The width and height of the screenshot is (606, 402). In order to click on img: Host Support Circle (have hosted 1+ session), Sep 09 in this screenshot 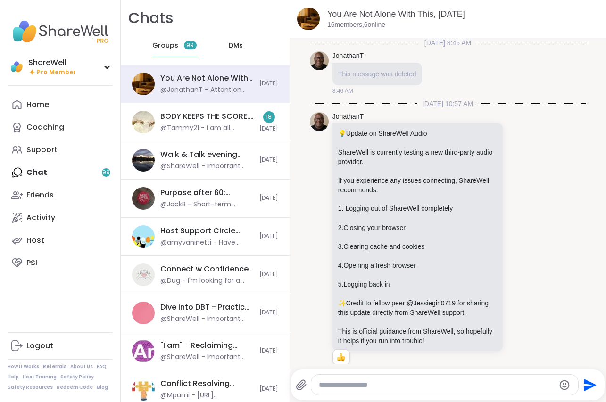, I will do `click(143, 237)`.